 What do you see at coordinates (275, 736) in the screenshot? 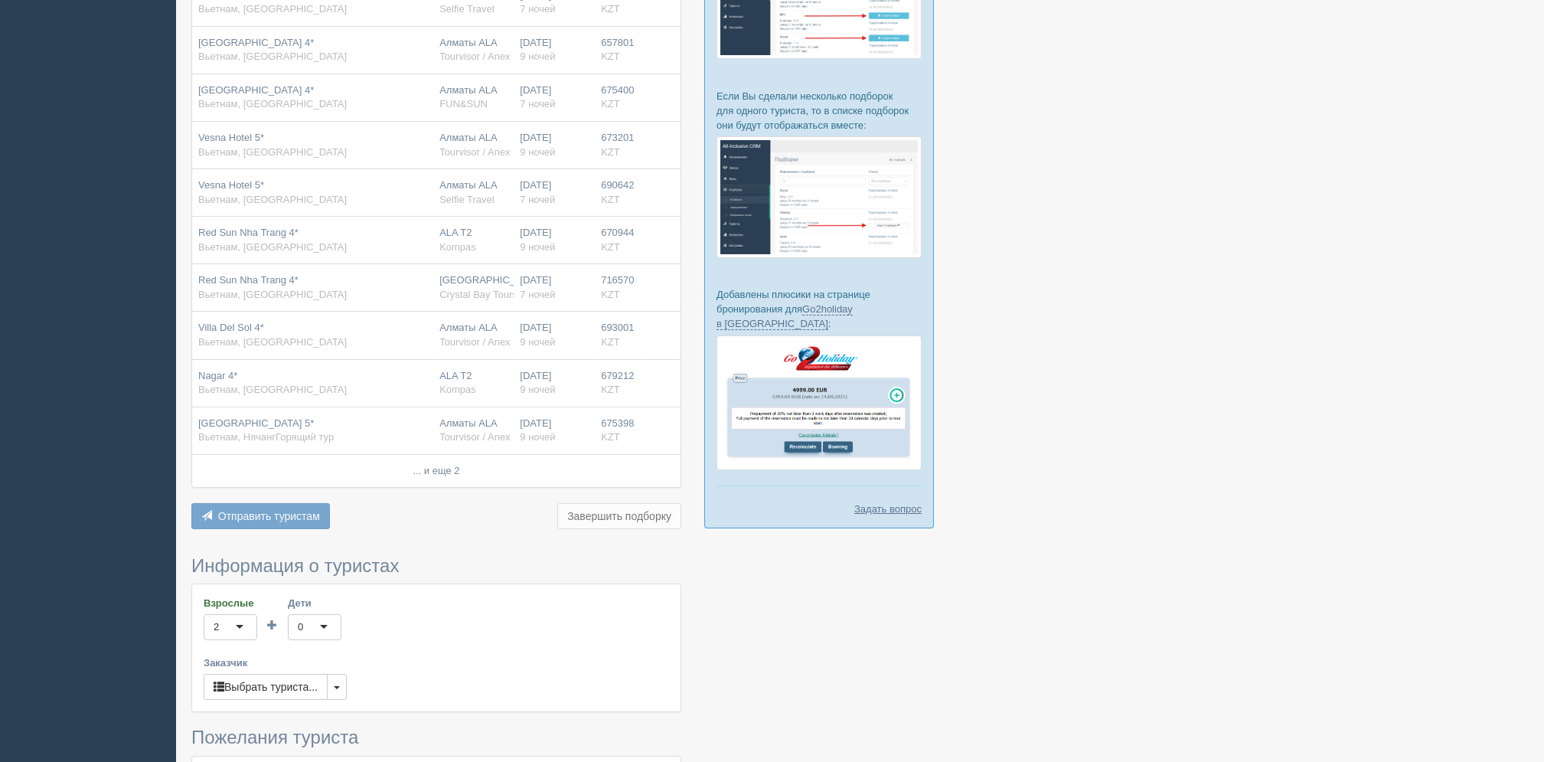
I see `span: Пожелания туриста` at bounding box center [275, 736].